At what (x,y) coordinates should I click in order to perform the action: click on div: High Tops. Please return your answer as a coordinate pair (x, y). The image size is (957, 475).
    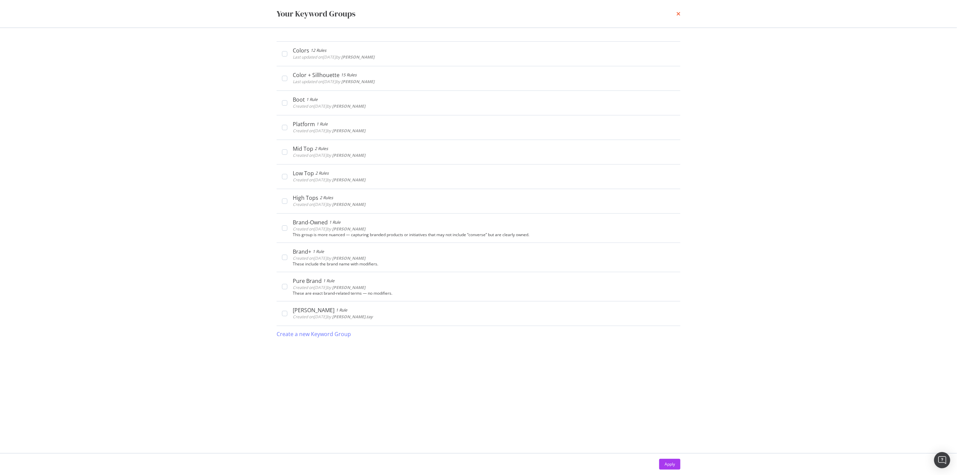
    Looking at the image, I should click on (306, 198).